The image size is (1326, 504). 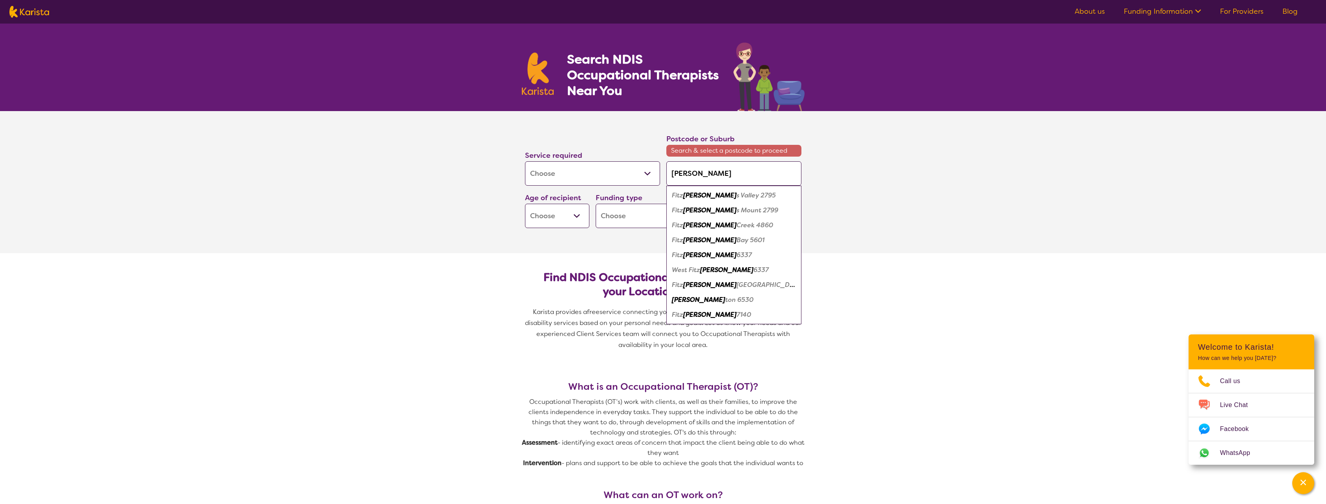 I want to click on p: - identifying exact areas of concern that impact the client being able to do what they want, so click(x=663, y=448).